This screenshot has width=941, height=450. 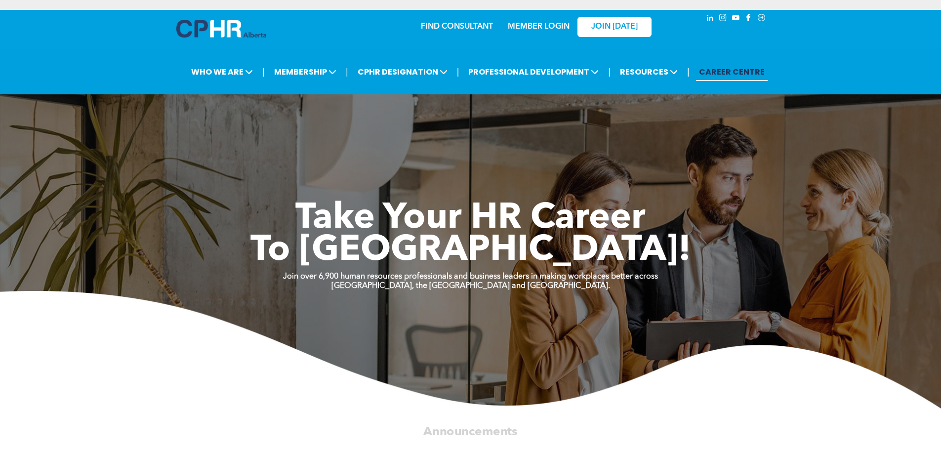 I want to click on span: WHO WE ARE, so click(x=222, y=72).